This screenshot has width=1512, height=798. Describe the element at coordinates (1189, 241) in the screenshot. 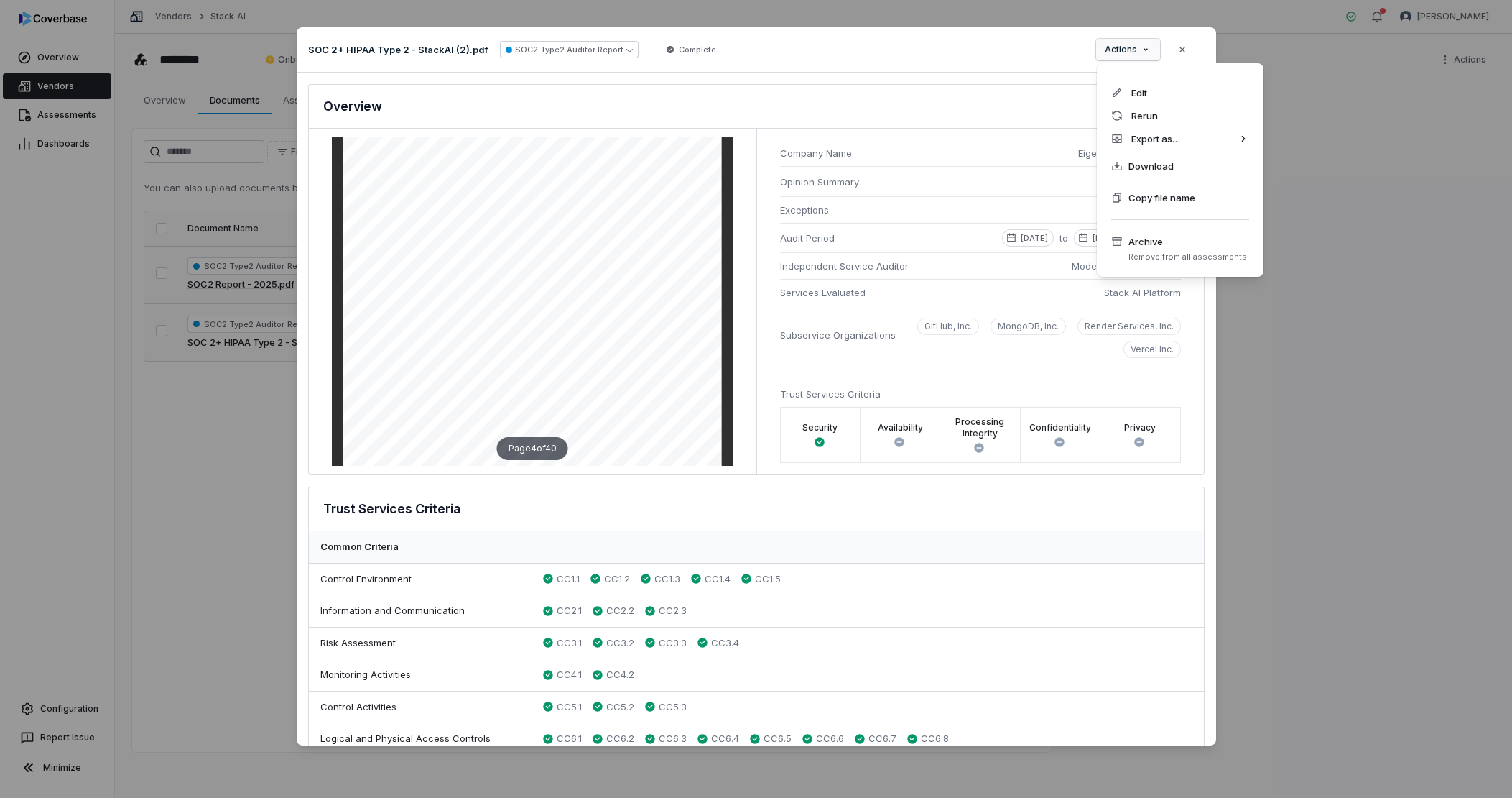

I see `span: Archive` at that location.